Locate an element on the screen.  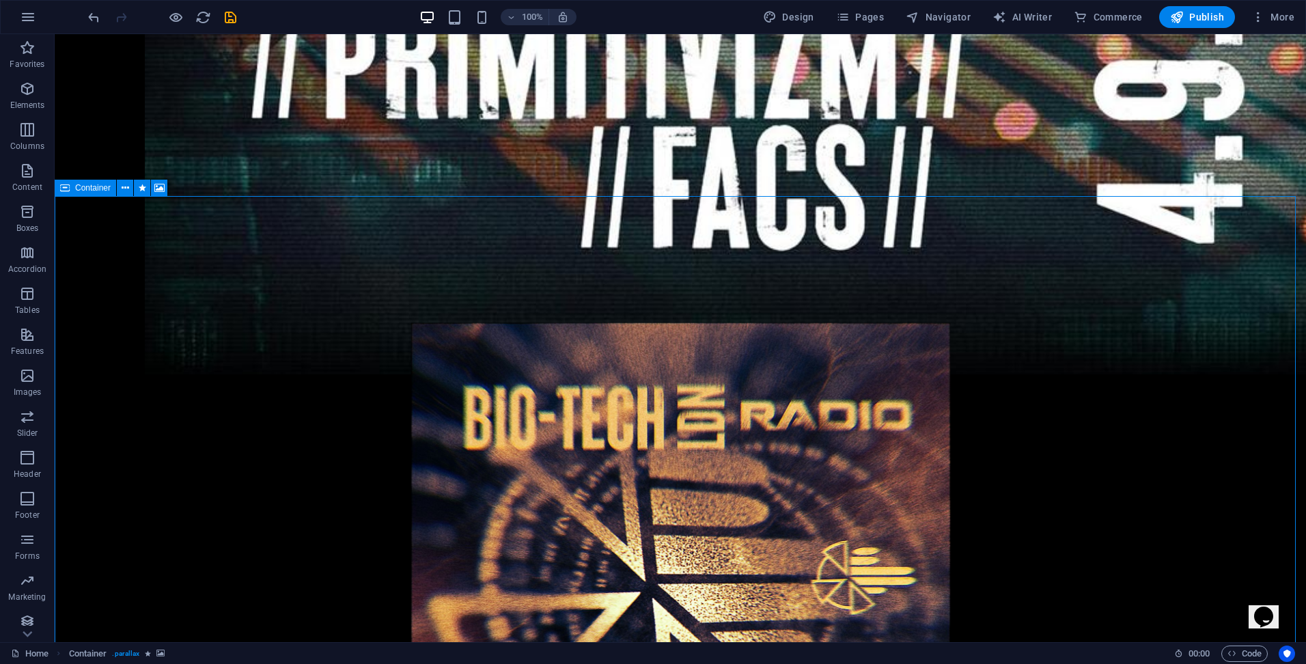
h6: Session time is located at coordinates (1192, 653).